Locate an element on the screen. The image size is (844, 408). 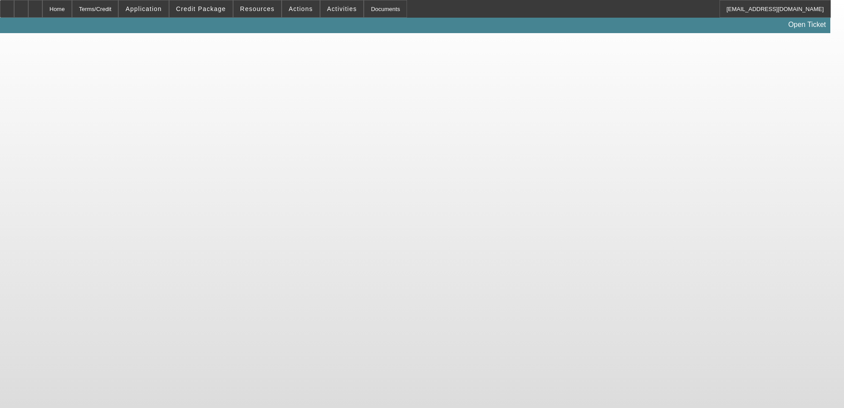
span: Actions is located at coordinates (301, 9).